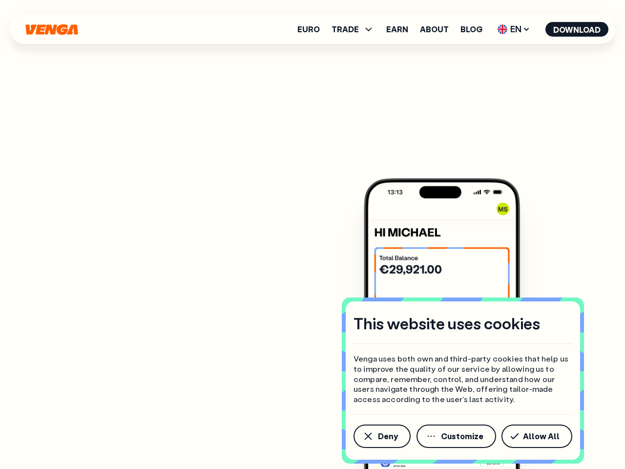 This screenshot has width=625, height=469. I want to click on button: Customize, so click(456, 436).